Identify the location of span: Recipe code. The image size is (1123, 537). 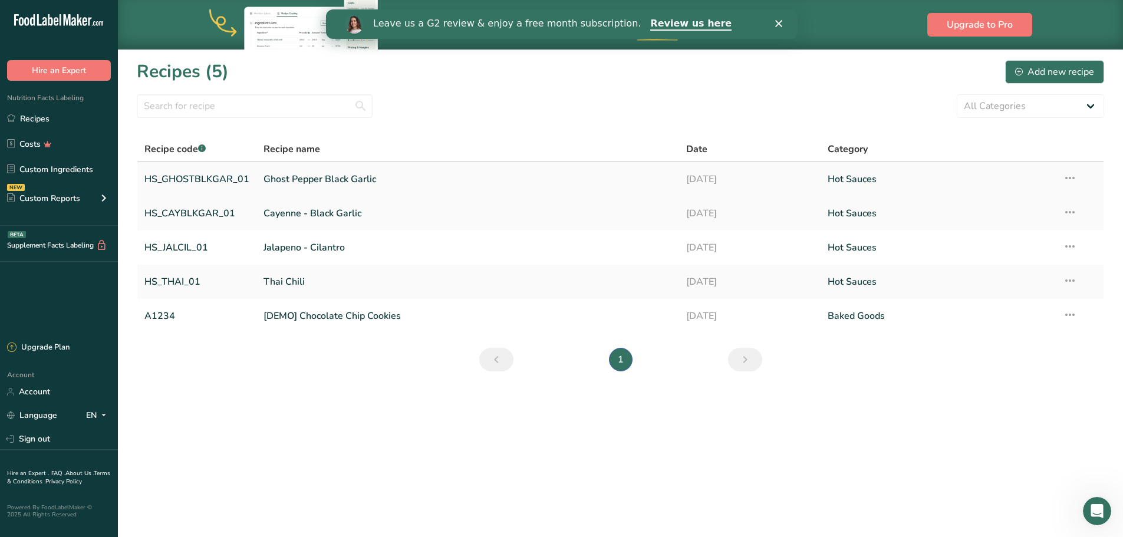
(175, 149).